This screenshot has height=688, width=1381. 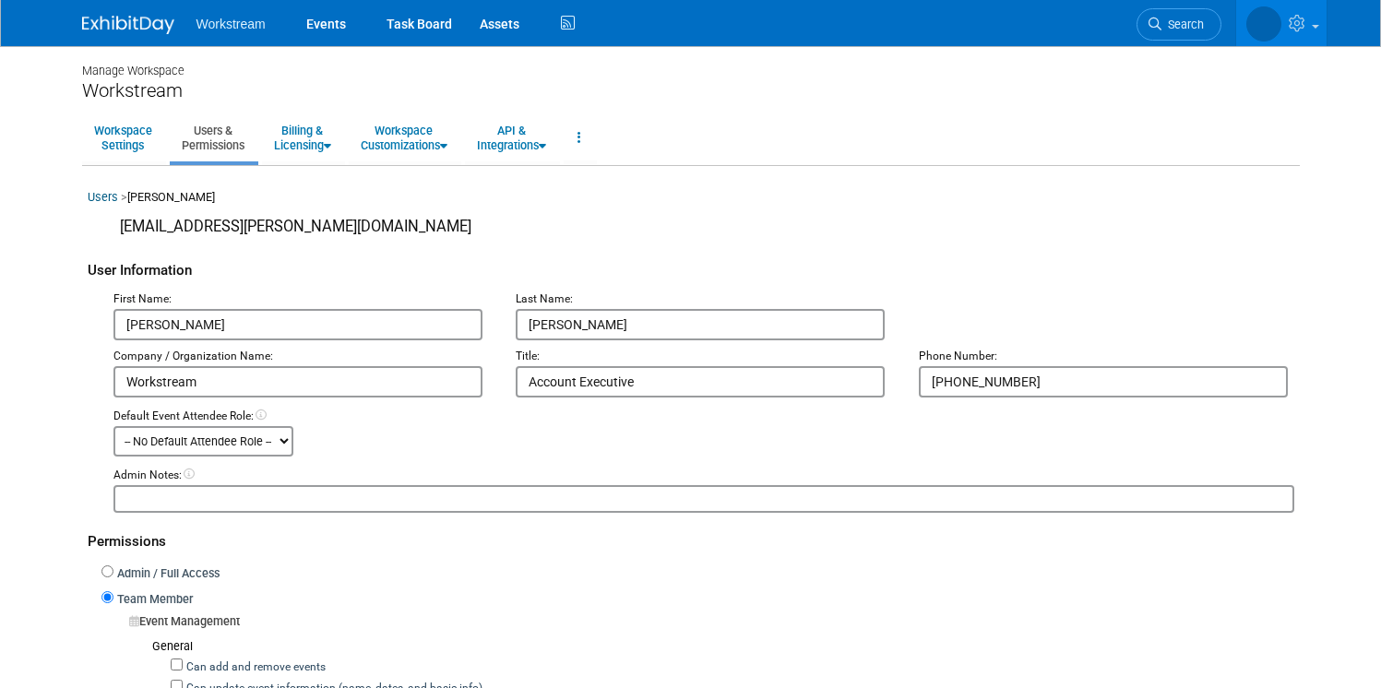 What do you see at coordinates (711, 622) in the screenshot?
I see `div: Event Management` at bounding box center [711, 622].